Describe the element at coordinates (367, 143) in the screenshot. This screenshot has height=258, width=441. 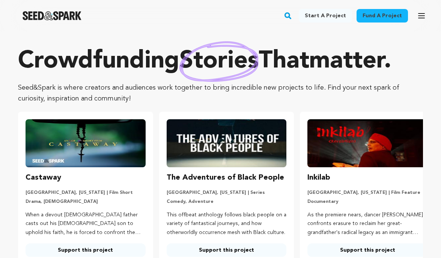
I see `img: Inkilab image` at that location.